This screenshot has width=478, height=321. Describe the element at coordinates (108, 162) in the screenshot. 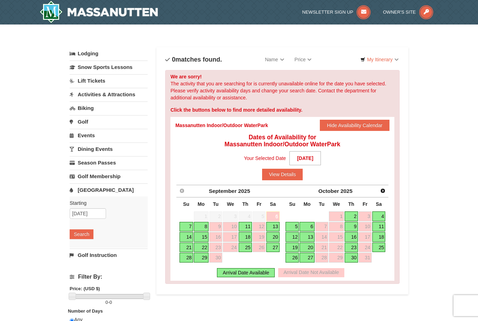

I see `a: Season Passes` at that location.